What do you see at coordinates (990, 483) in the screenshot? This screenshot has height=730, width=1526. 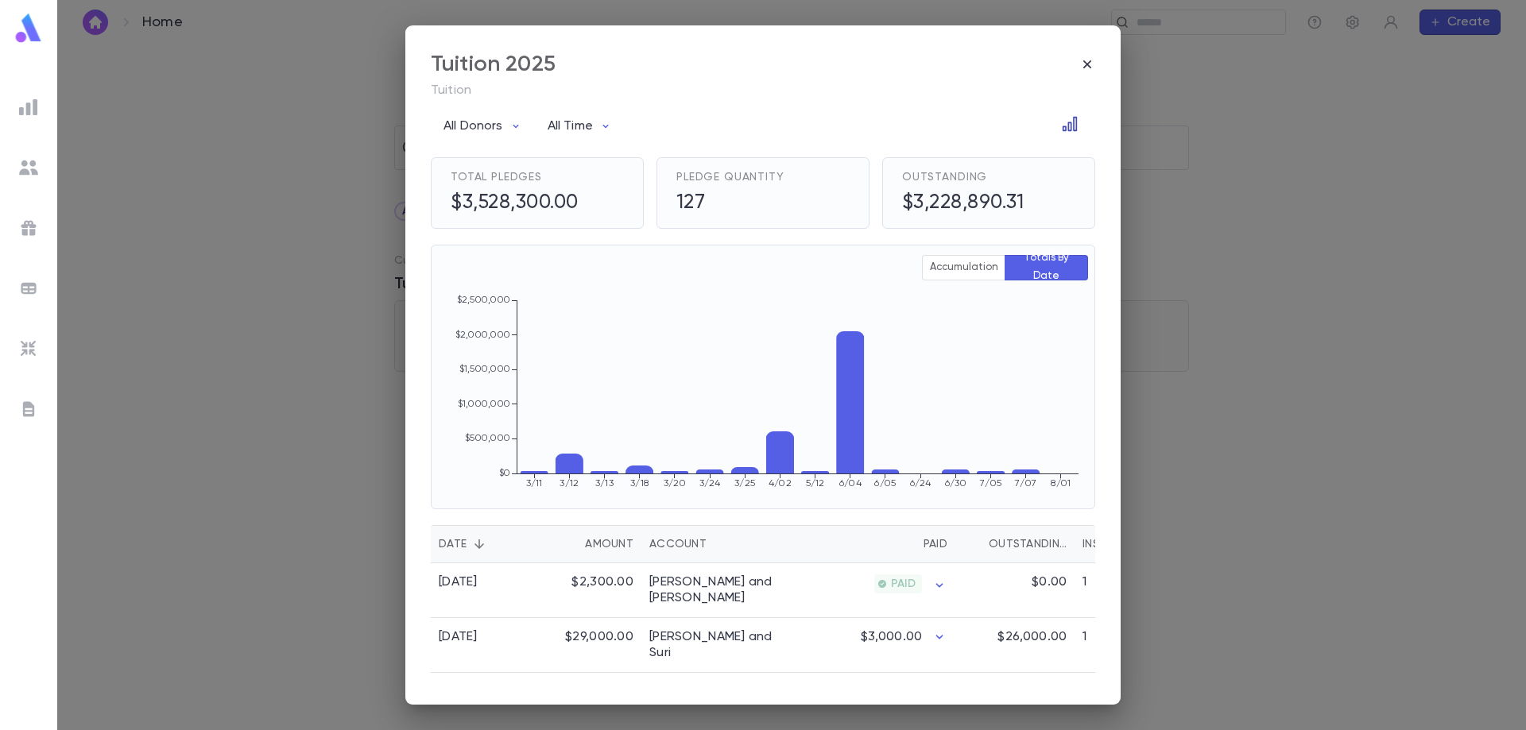 I see `tspan: 7/05` at bounding box center [990, 483].